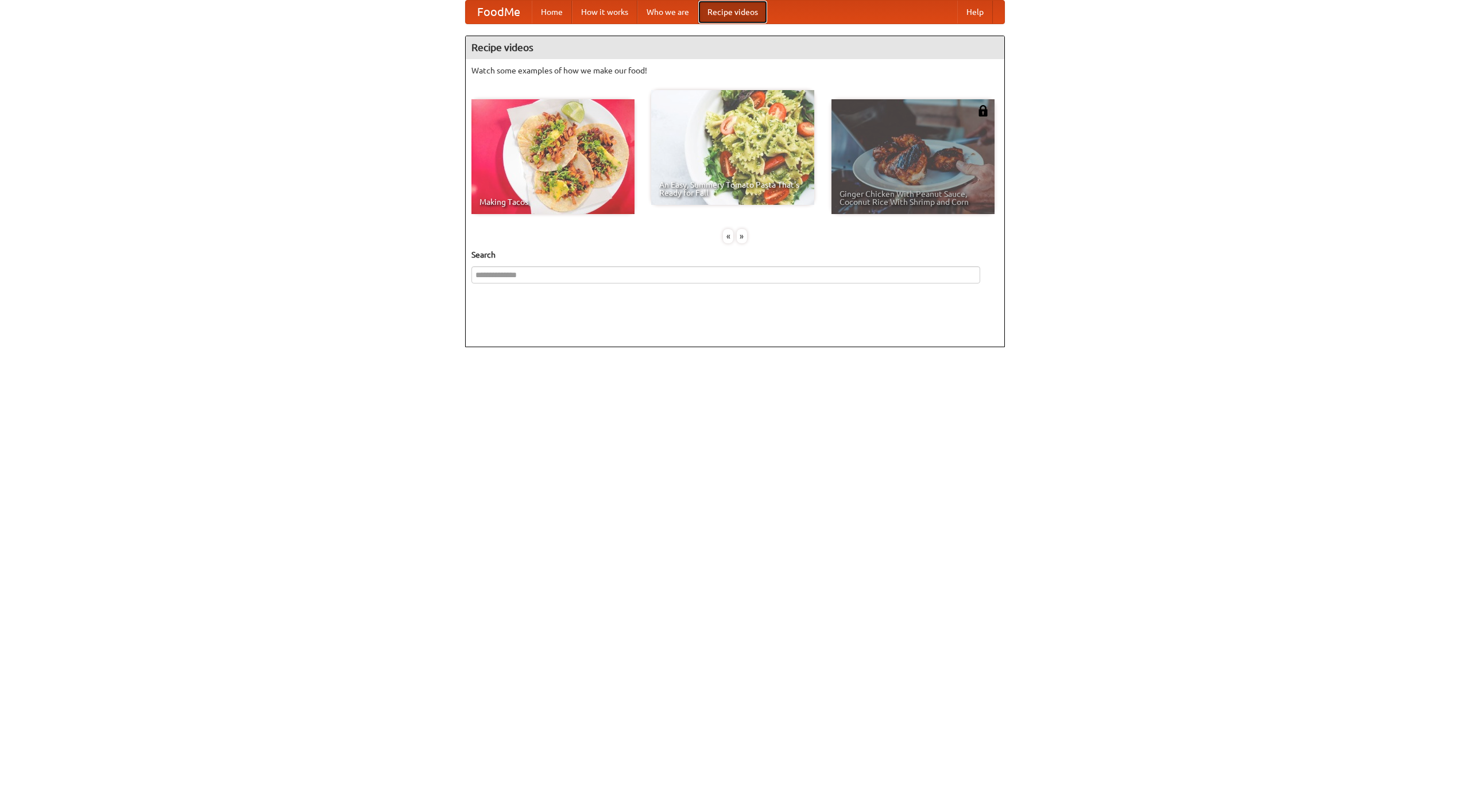 Image resolution: width=1470 pixels, height=812 pixels. Describe the element at coordinates (975, 12) in the screenshot. I see `a: Help` at that location.